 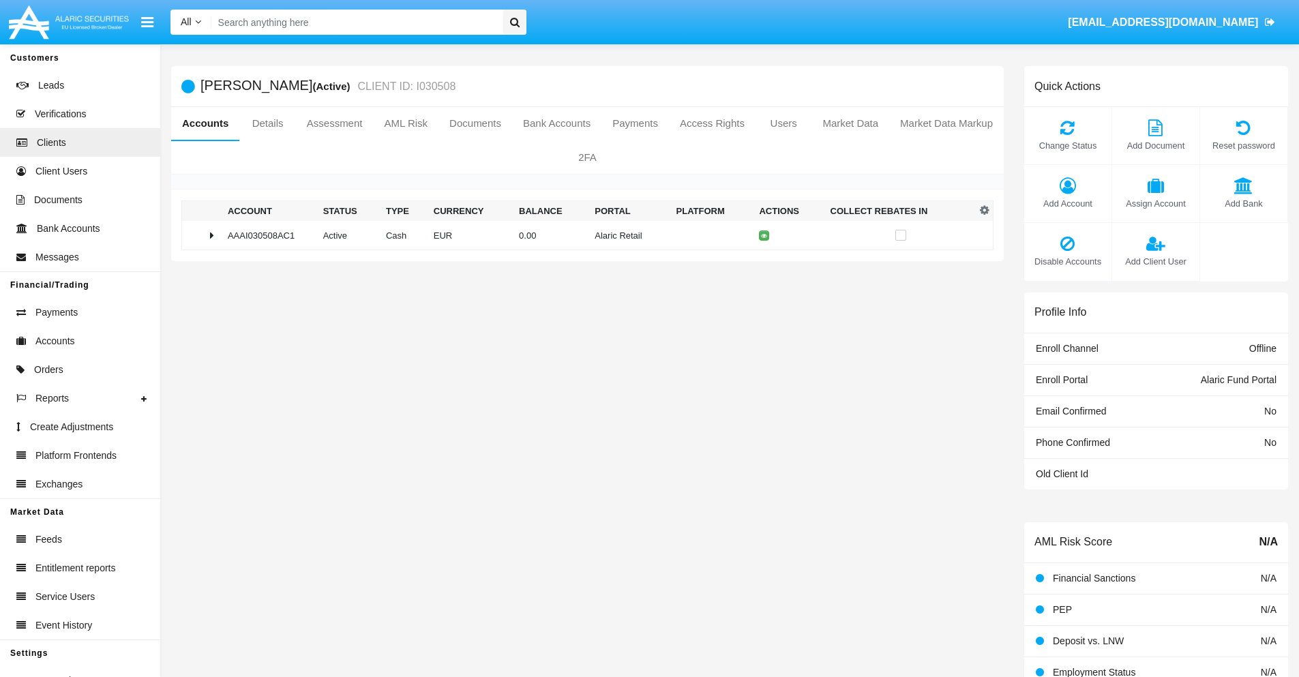 I want to click on span: Feeds, so click(x=48, y=539).